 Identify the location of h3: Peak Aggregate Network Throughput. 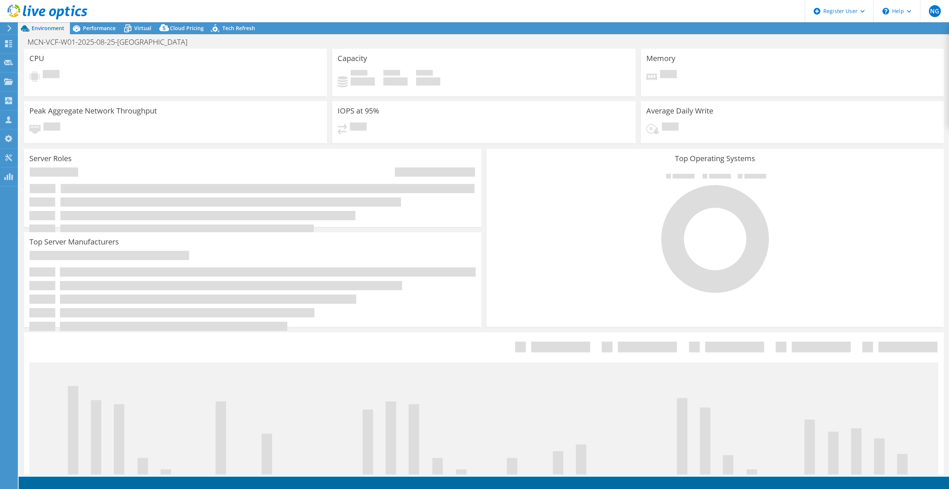
(93, 111).